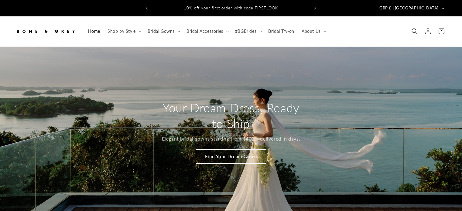 Image resolution: width=462 pixels, height=211 pixels. Describe the element at coordinates (231, 139) in the screenshot. I see `p: Elegant bridal gowns starting from $400, , delivered in days.` at that location.